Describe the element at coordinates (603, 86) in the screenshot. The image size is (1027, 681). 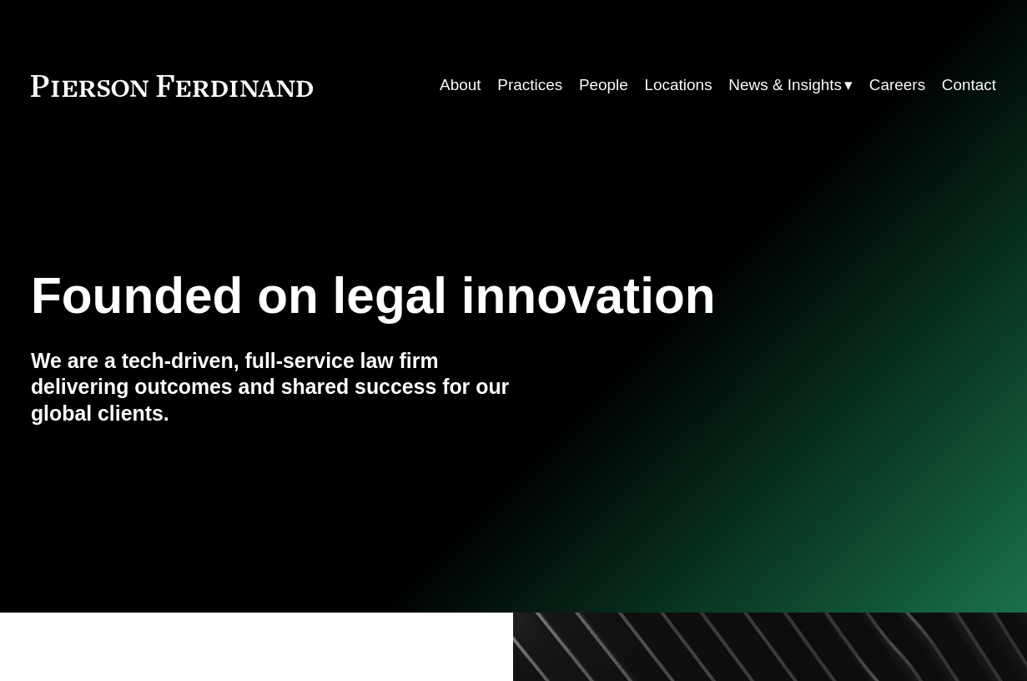
I see `a: People` at that location.